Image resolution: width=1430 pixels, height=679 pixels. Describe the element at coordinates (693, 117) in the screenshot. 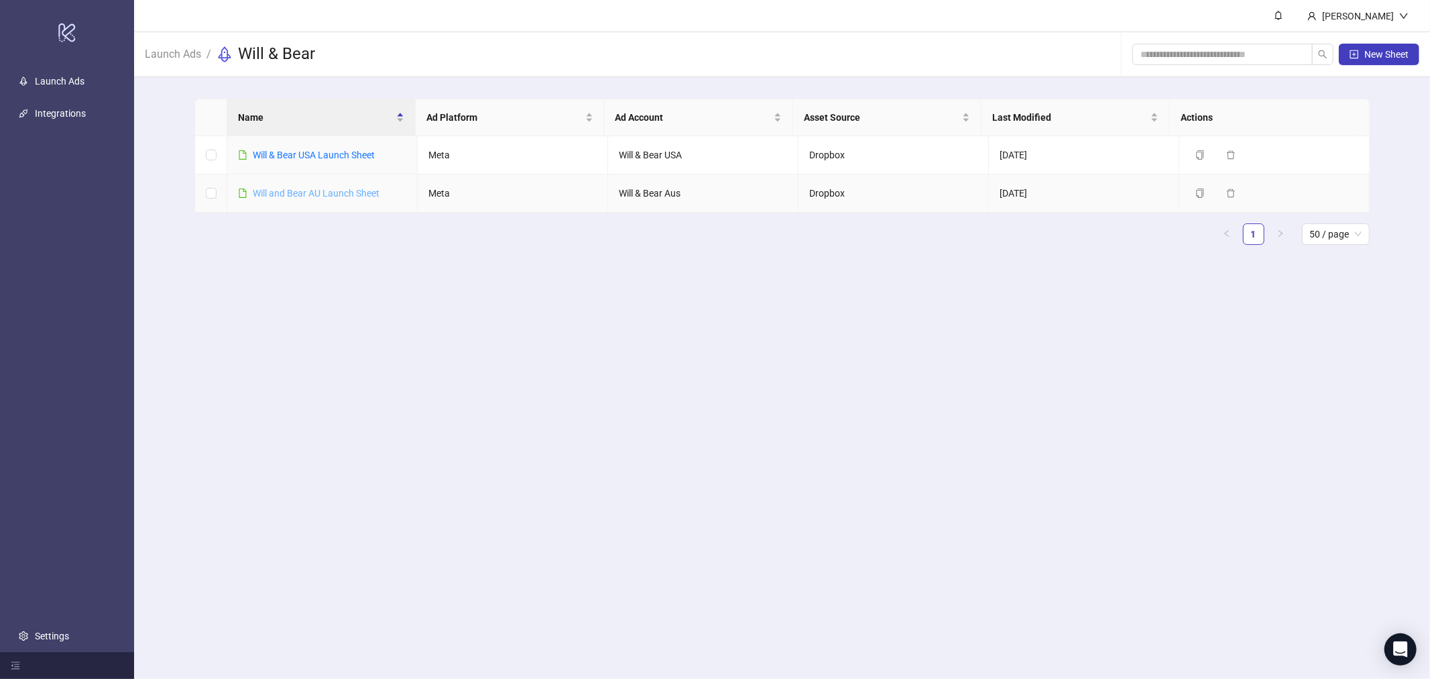

I see `span: Ad Account` at that location.